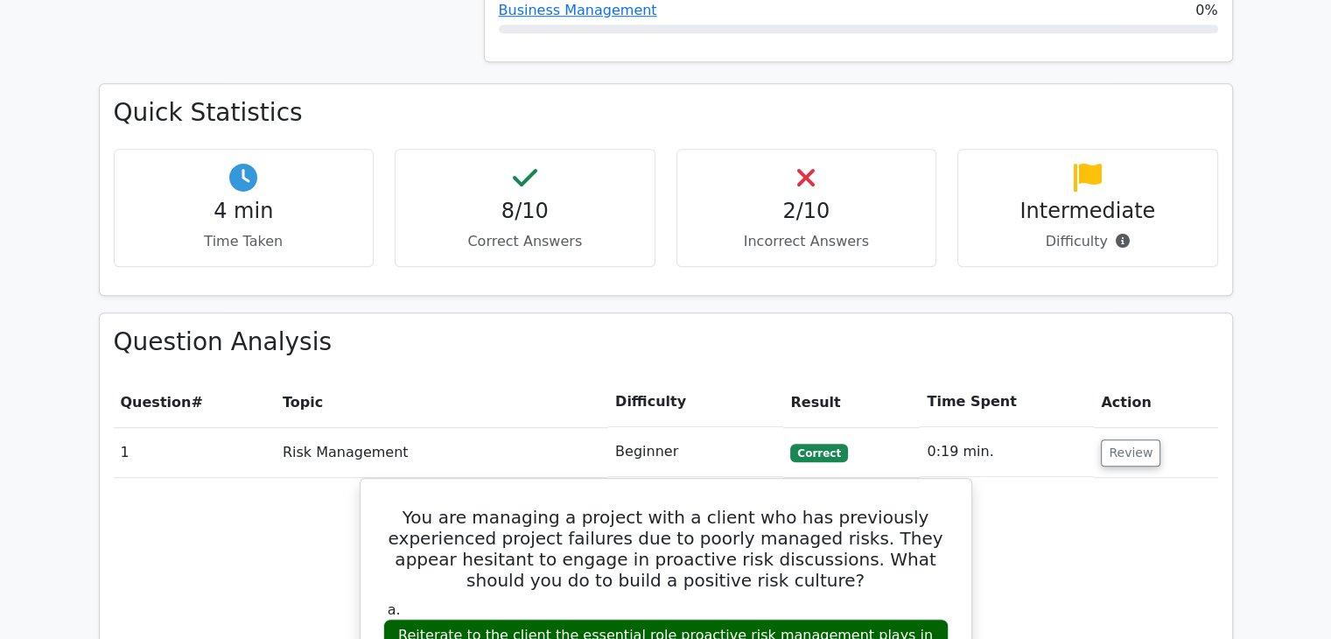 This screenshot has height=639, width=1331. What do you see at coordinates (525, 241) in the screenshot?
I see `p: Correct Answers` at bounding box center [525, 241].